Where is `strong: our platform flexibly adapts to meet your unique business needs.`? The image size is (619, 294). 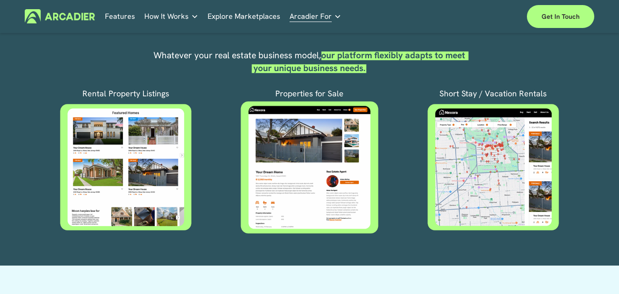
strong: our platform flexibly adapts to meet your unique business needs. is located at coordinates (361, 61).